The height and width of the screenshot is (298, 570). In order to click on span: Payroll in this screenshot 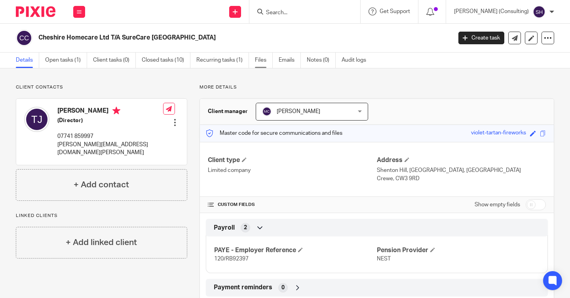, I will do `click(224, 228)`.